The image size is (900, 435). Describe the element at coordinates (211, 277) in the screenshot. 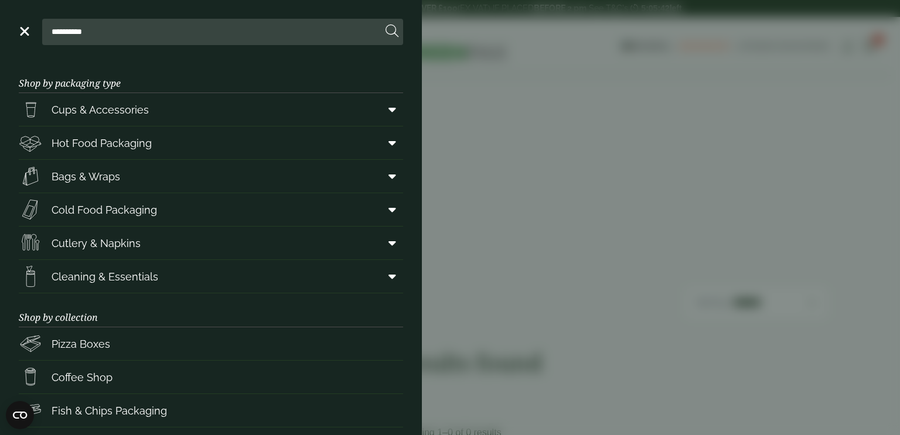

I see `a: Cleaning & Essentials` at that location.